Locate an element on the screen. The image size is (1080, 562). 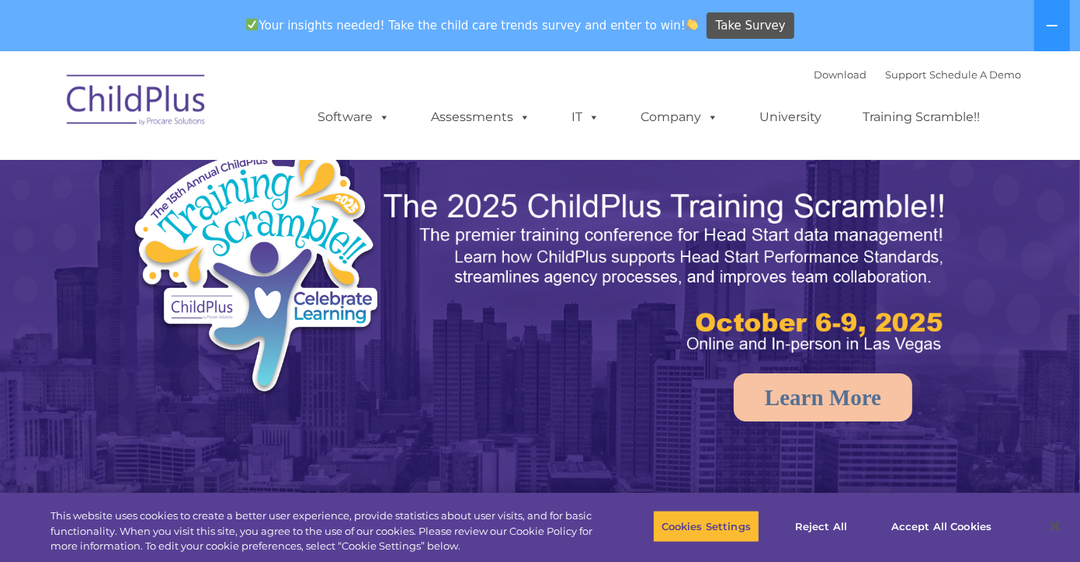
a: Training Scramble!! is located at coordinates (922, 117).